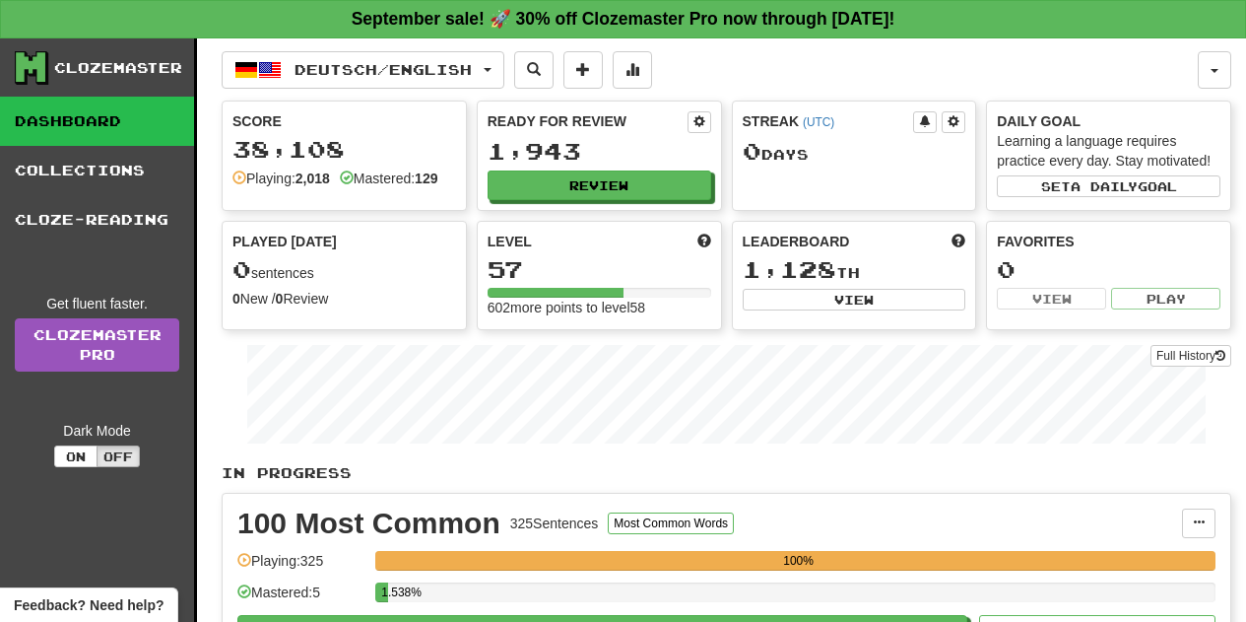 The image size is (1246, 622). Describe the element at coordinates (76, 456) in the screenshot. I see `button: On` at that location.